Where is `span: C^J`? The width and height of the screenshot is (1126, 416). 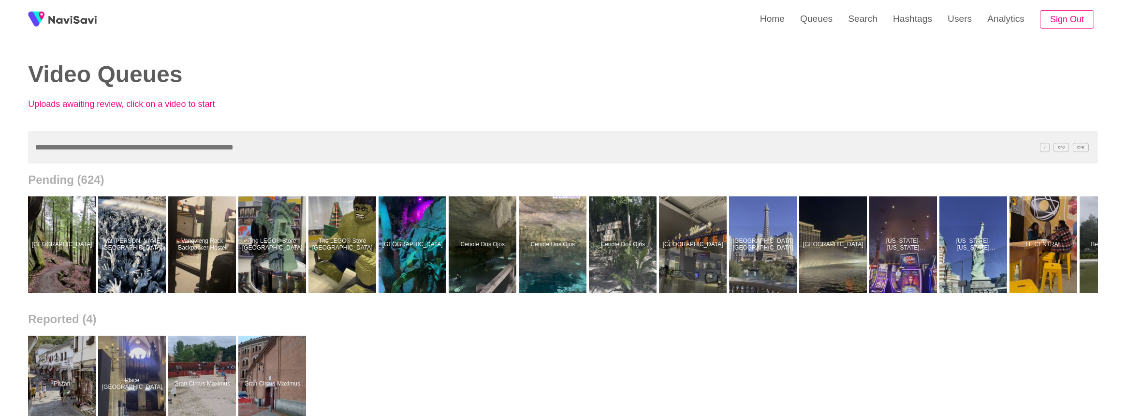 span: C^J is located at coordinates (1061, 147).